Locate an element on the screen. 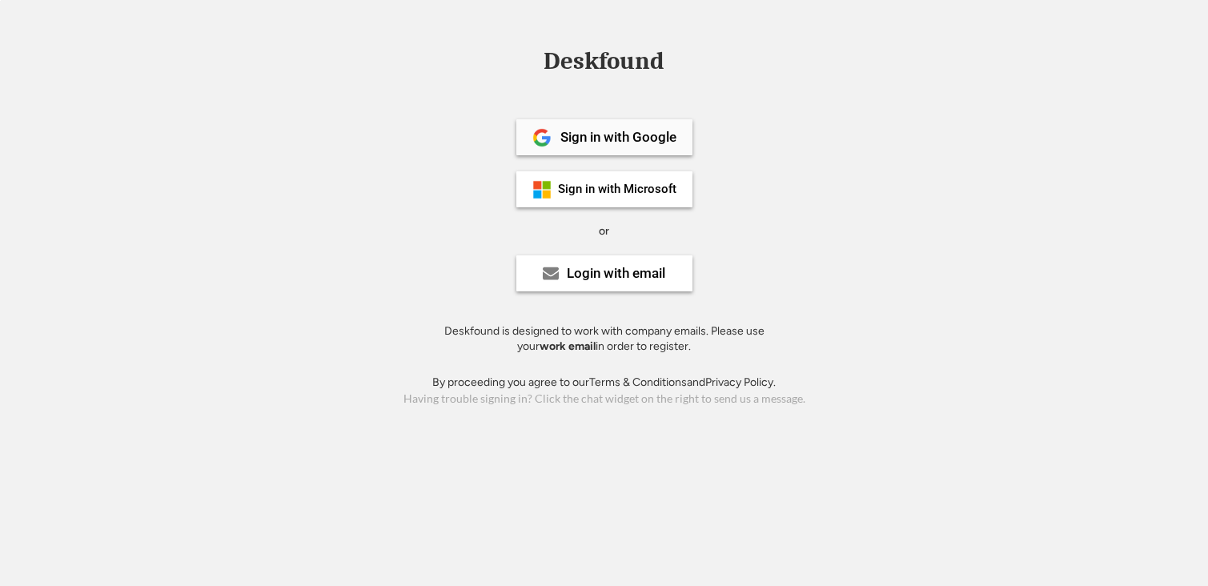 The height and width of the screenshot is (586, 1208). div: Deskfound is designed to work with company emails. Please use your in order to register. is located at coordinates (604, 339).